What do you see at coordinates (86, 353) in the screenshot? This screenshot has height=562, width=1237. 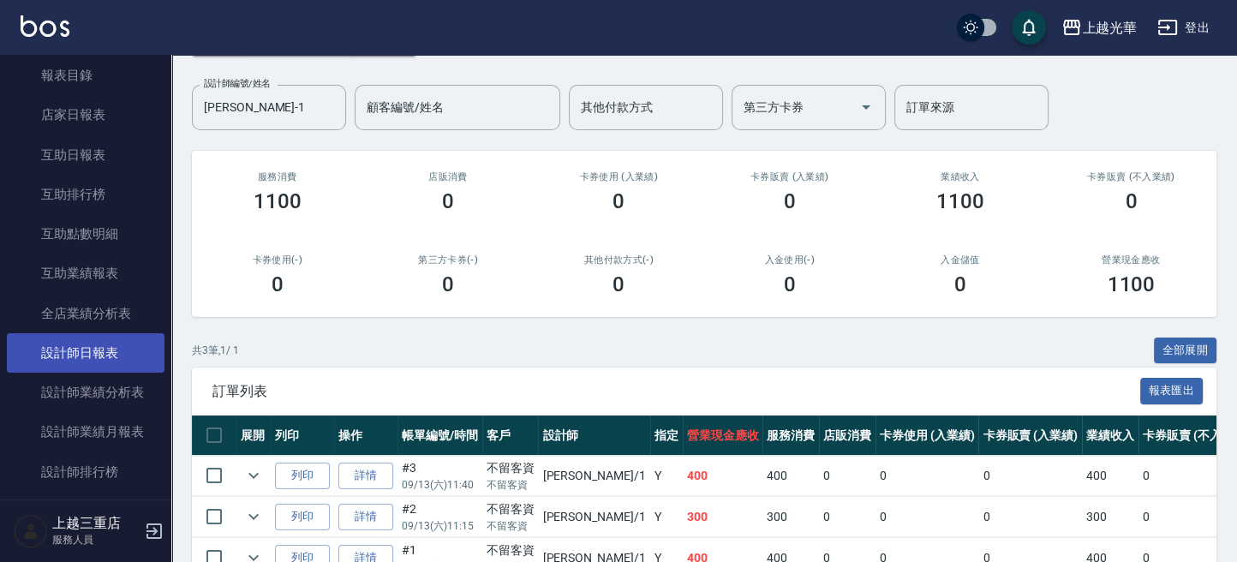 I see `a: 設計師日報表` at bounding box center [86, 353].